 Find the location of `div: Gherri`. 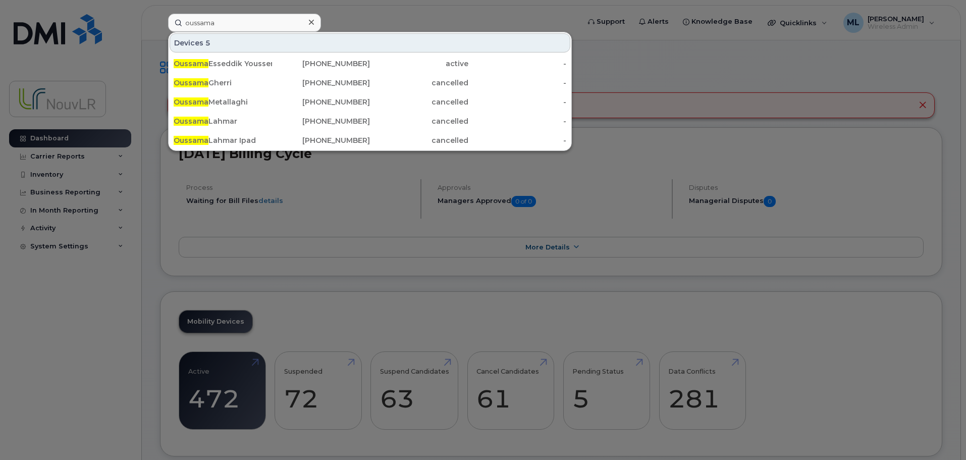

div: Gherri is located at coordinates (222, 83).